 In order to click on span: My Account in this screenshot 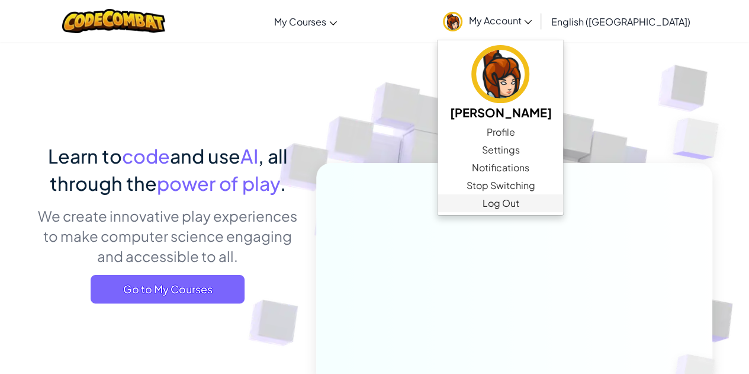, I will do `click(500, 20)`.